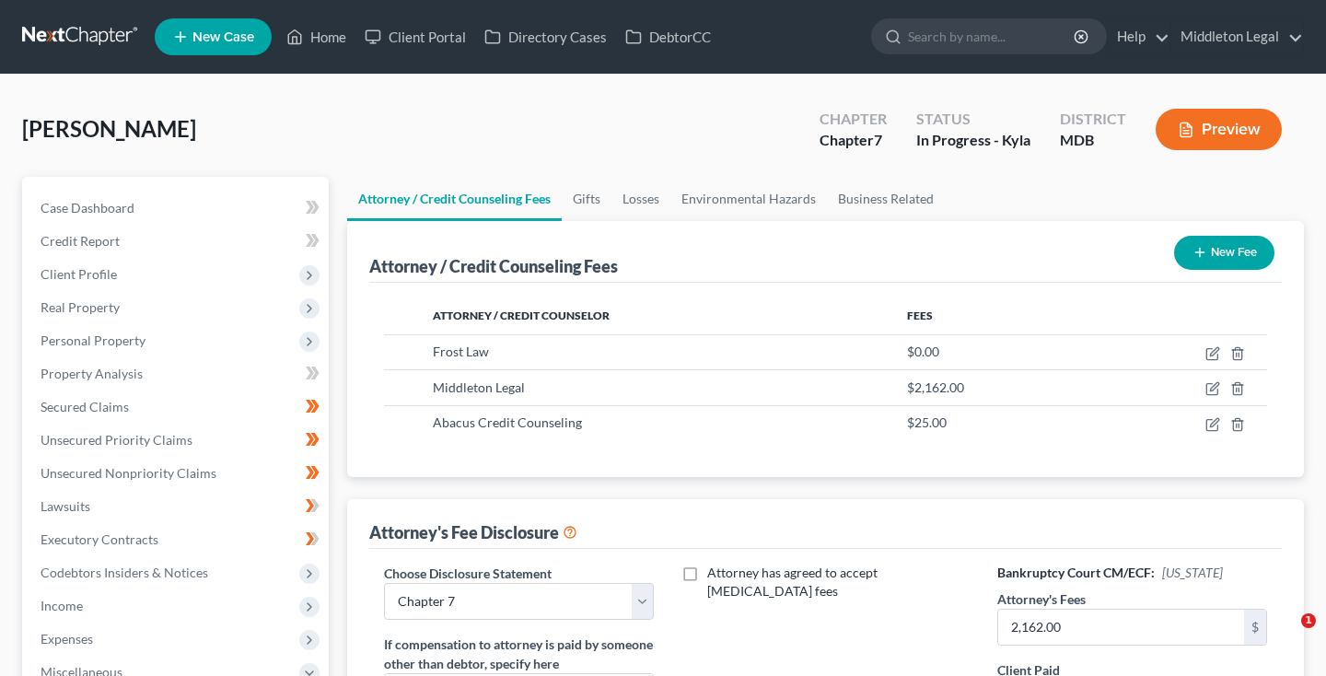 This screenshot has height=676, width=1326. I want to click on a: Business Related, so click(886, 199).